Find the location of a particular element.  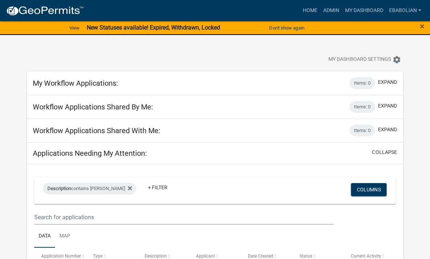

a: ebabolian is located at coordinates (405, 11).